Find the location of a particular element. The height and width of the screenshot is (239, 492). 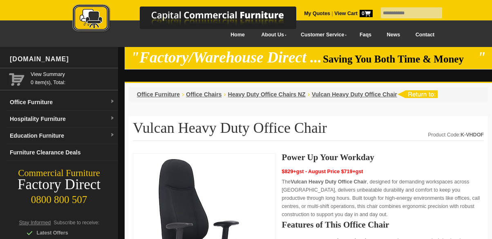

h2: Power Up Your Workday is located at coordinates (383, 157).